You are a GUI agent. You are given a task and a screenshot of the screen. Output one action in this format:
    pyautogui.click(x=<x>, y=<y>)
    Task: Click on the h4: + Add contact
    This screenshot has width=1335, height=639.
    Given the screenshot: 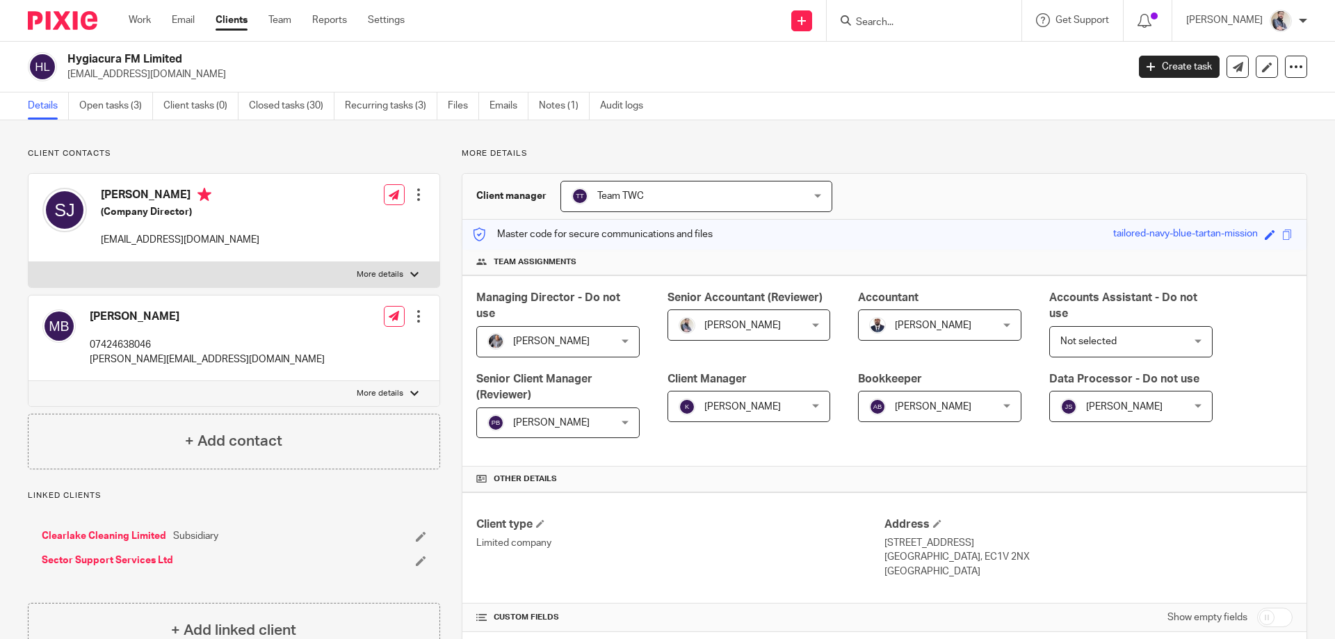 What is the action you would take?
    pyautogui.click(x=234, y=441)
    